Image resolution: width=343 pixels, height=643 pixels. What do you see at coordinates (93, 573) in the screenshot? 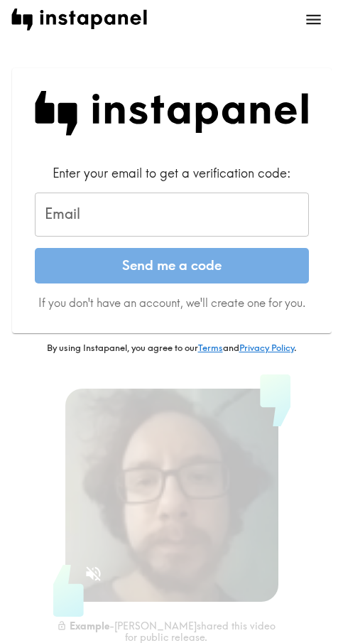
I see `button: Sound is off` at bounding box center [93, 573].